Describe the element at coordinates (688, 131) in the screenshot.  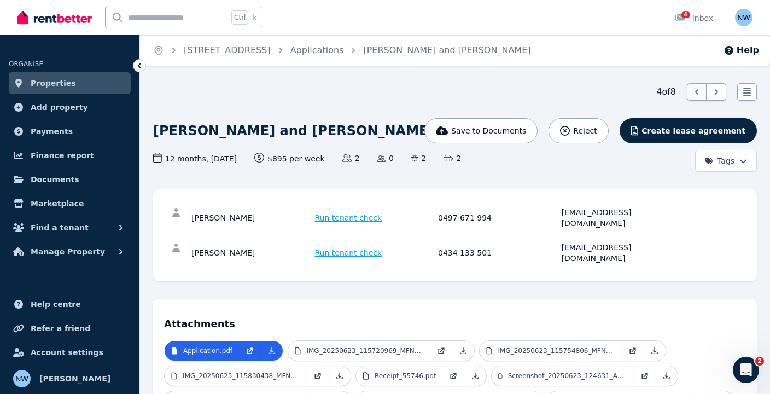
I see `button: Create lease agreement` at that location.